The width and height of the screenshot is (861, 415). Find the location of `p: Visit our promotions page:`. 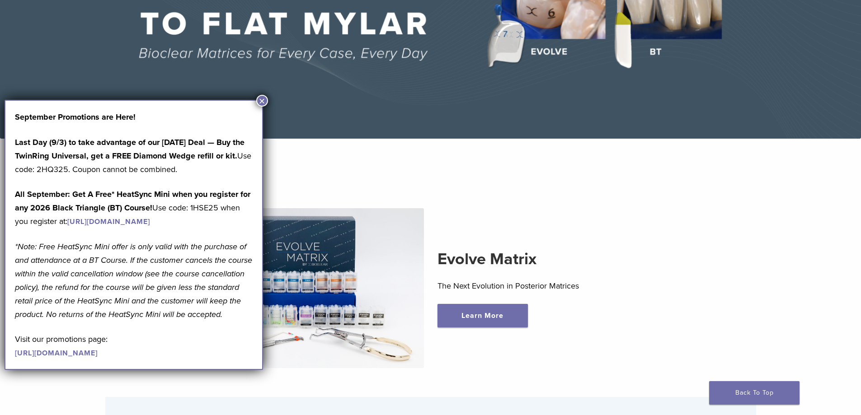

p: Visit our promotions page: is located at coordinates (134, 346).